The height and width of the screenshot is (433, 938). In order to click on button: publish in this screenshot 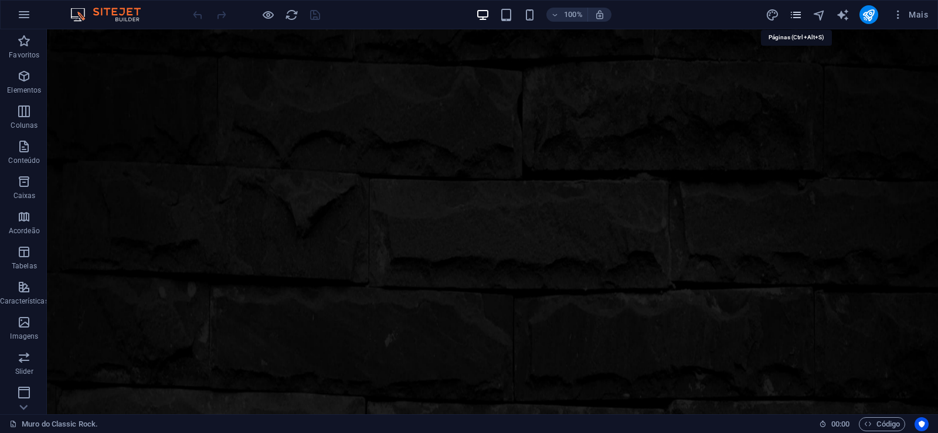, I will do `click(869, 15)`.